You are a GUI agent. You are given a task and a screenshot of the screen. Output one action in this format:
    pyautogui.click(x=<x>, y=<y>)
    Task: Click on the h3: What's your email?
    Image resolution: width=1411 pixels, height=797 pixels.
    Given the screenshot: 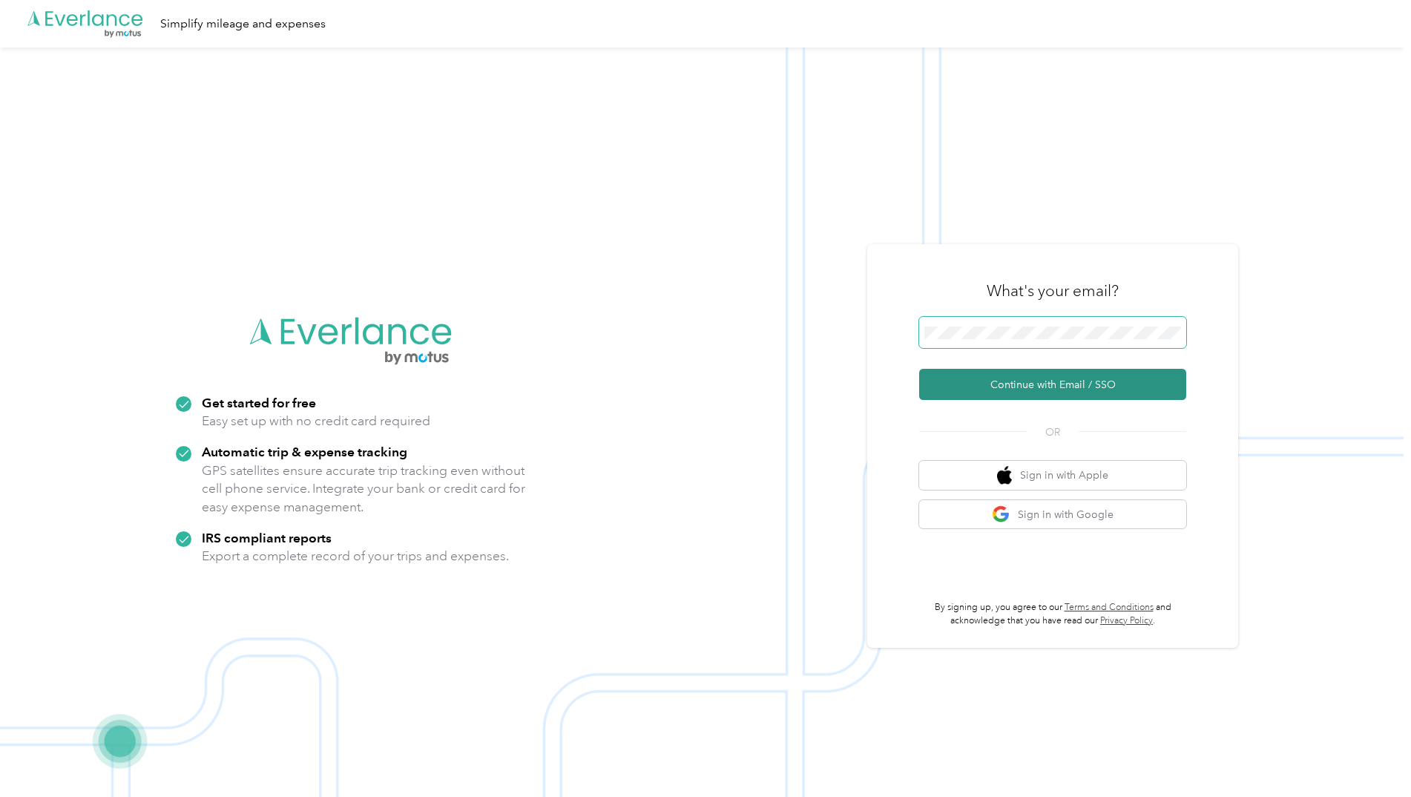 What is the action you would take?
    pyautogui.click(x=1052, y=291)
    